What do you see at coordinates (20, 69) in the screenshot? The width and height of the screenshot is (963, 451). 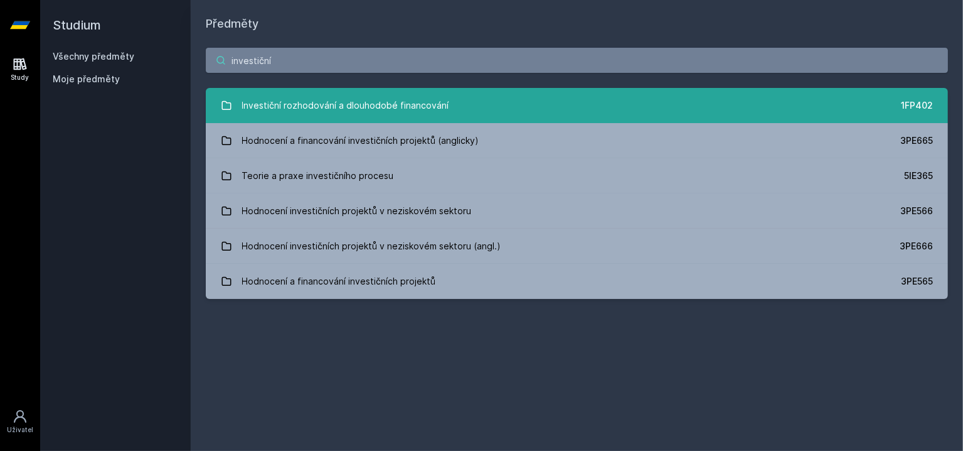 I see `a: Study` at bounding box center [20, 69].